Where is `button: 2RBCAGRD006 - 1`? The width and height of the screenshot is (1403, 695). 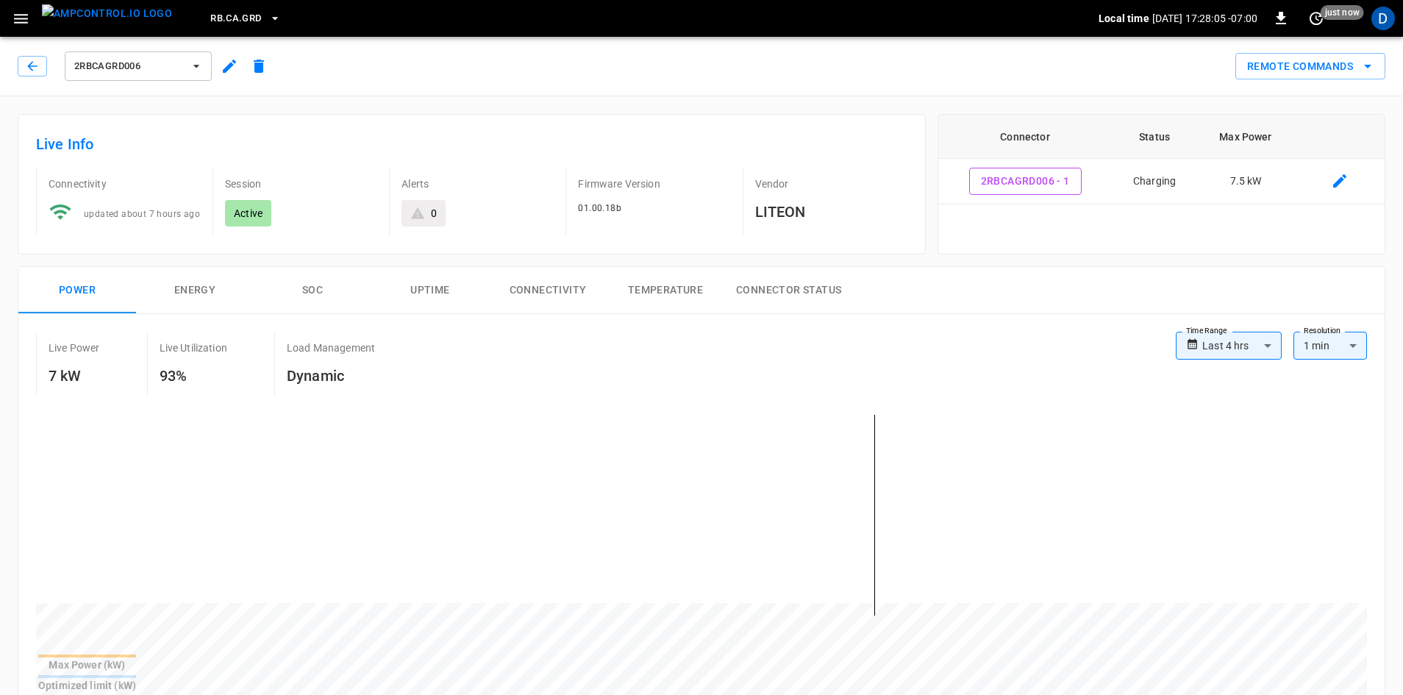
button: 2RBCAGRD006 - 1 is located at coordinates (1025, 181).